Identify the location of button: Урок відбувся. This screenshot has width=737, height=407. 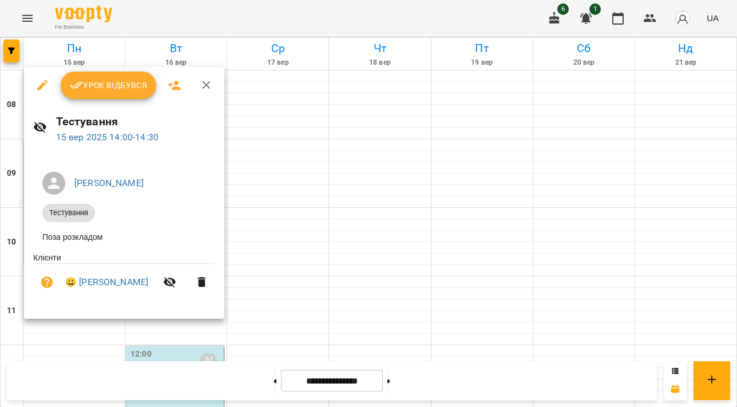
(109, 85).